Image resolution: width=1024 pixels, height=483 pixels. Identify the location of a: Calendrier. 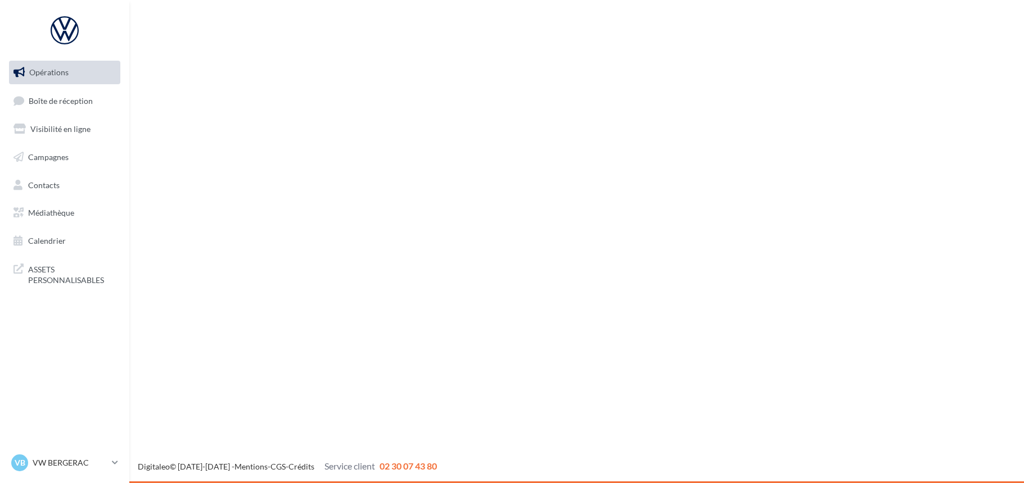
(65, 241).